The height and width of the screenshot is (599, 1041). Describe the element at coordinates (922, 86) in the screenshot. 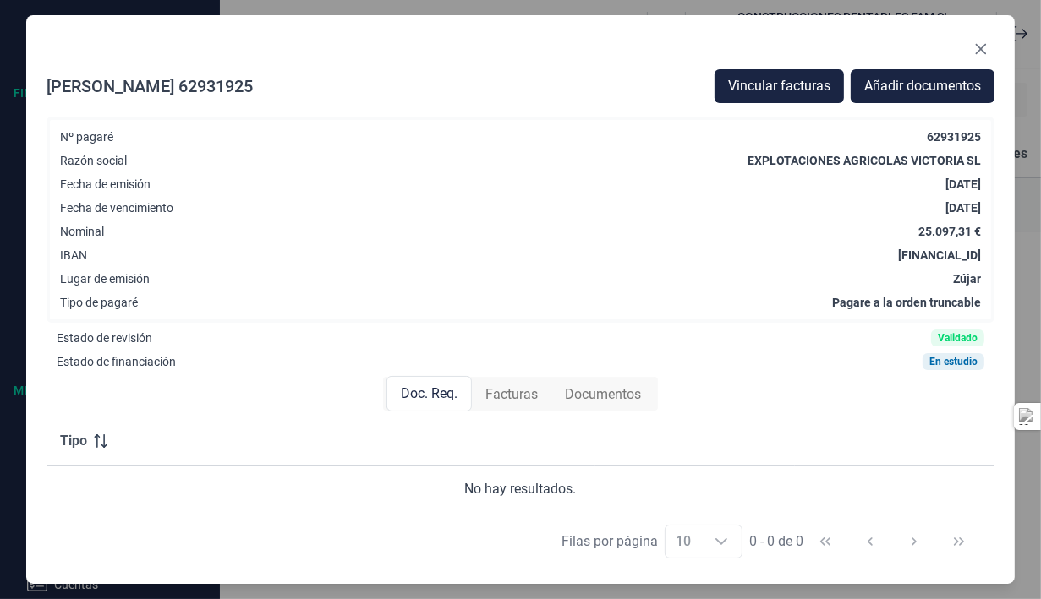

I see `span: Añadir documentos` at that location.